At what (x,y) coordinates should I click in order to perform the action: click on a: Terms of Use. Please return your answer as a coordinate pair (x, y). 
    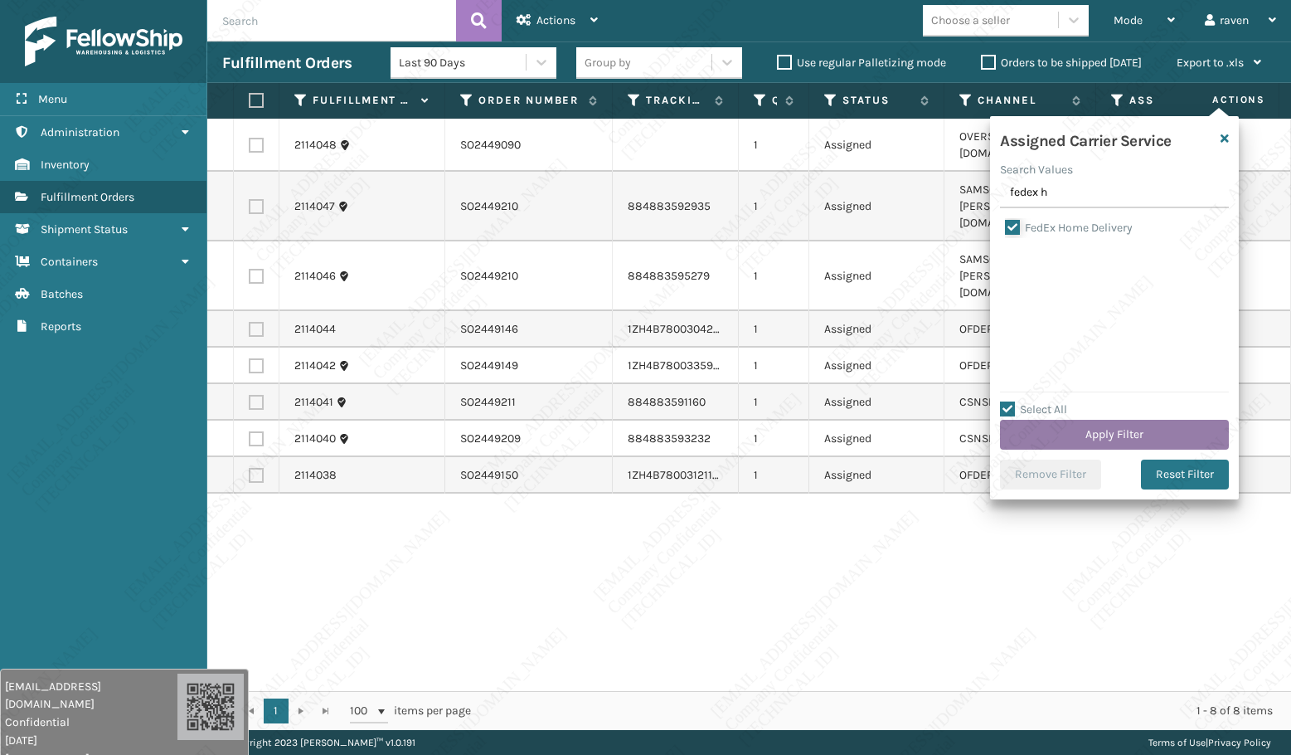
    Looking at the image, I should click on (1177, 742).